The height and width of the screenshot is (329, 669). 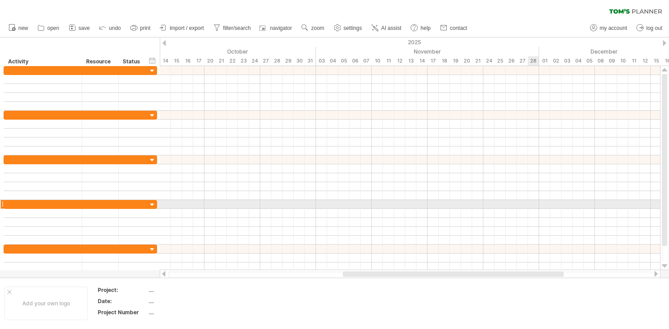 What do you see at coordinates (49, 28) in the screenshot?
I see `a: open` at bounding box center [49, 28].